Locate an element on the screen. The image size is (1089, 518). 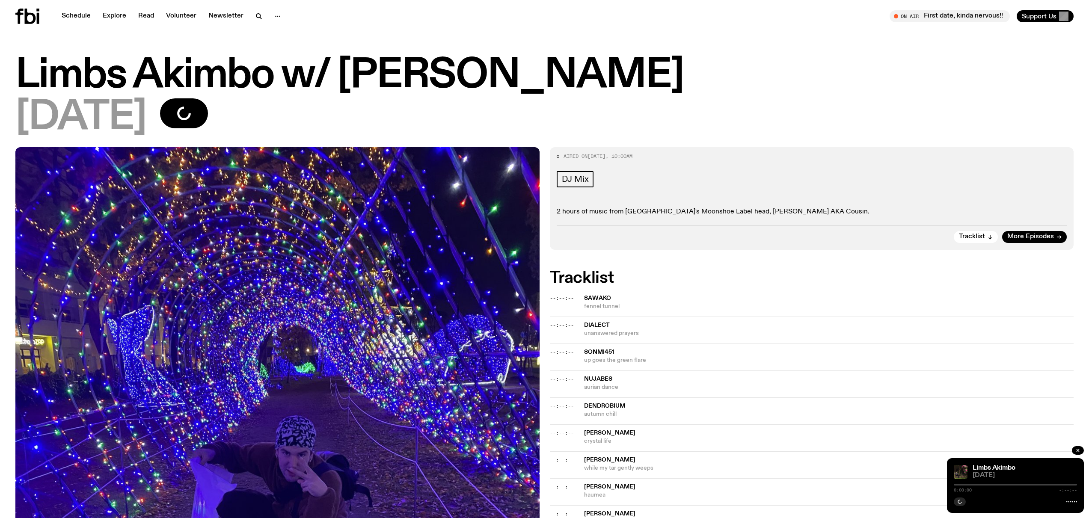
span: More Episodes is located at coordinates (1031, 237).